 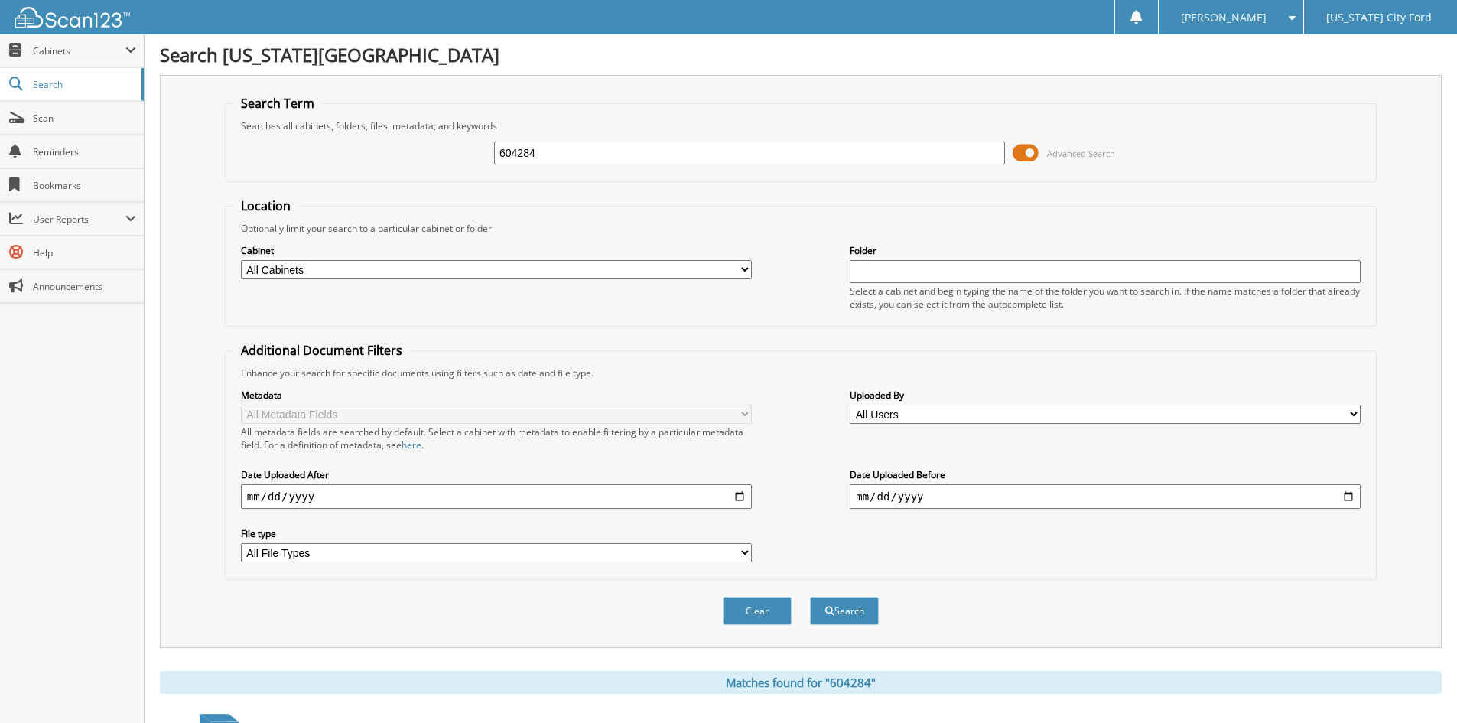 What do you see at coordinates (84, 118) in the screenshot?
I see `span: Scan` at bounding box center [84, 118].